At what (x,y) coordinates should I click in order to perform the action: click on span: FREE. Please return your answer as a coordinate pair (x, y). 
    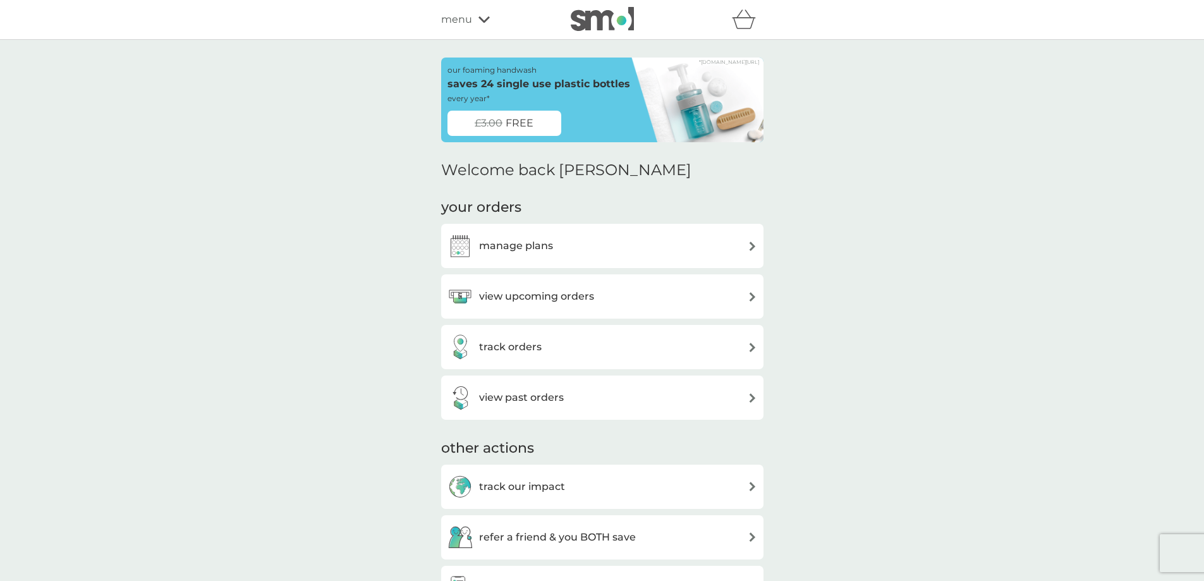
    Looking at the image, I should click on (520, 123).